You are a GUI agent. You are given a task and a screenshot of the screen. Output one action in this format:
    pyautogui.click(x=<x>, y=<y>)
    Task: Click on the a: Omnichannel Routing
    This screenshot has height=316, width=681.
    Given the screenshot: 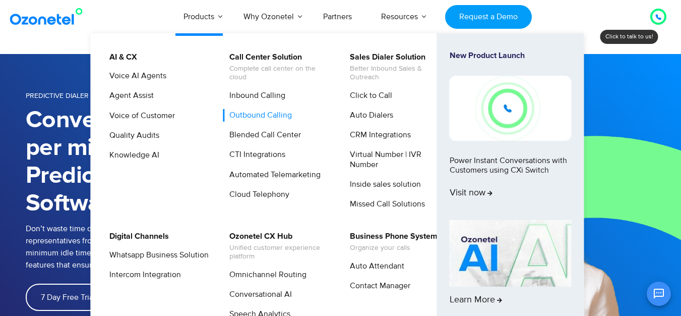 What is the action you would take?
    pyautogui.click(x=265, y=274)
    